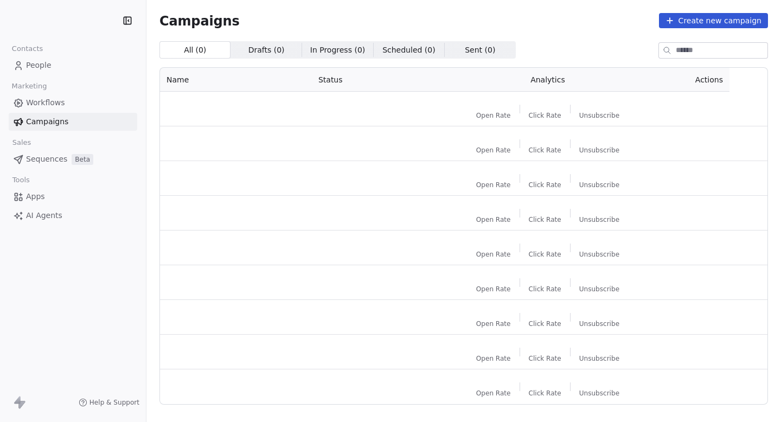 The width and height of the screenshot is (781, 422). I want to click on span: Sequences, so click(47, 159).